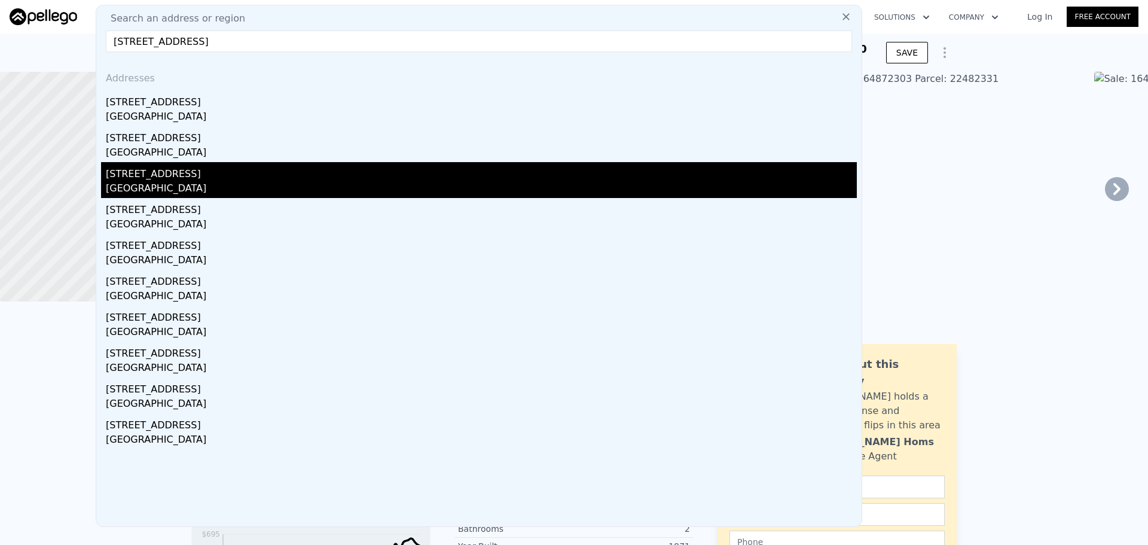 The image size is (1148, 545). Describe the element at coordinates (878, 373) in the screenshot. I see `div: Ask about this property` at that location.